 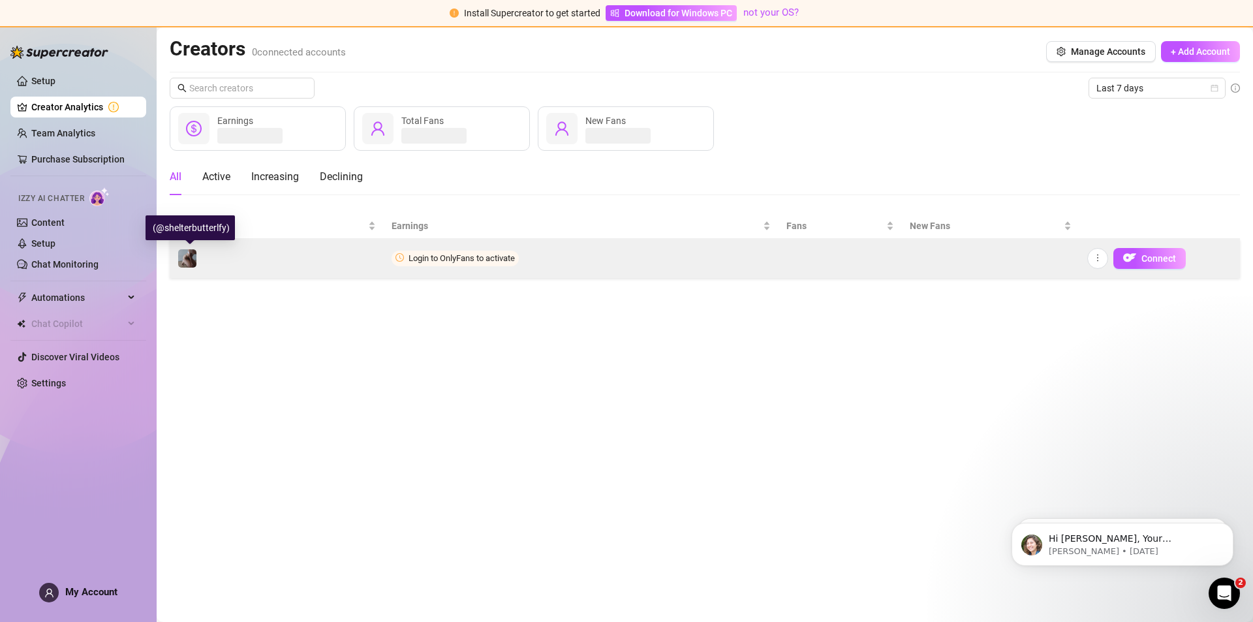 I want to click on span: windows, so click(x=615, y=13).